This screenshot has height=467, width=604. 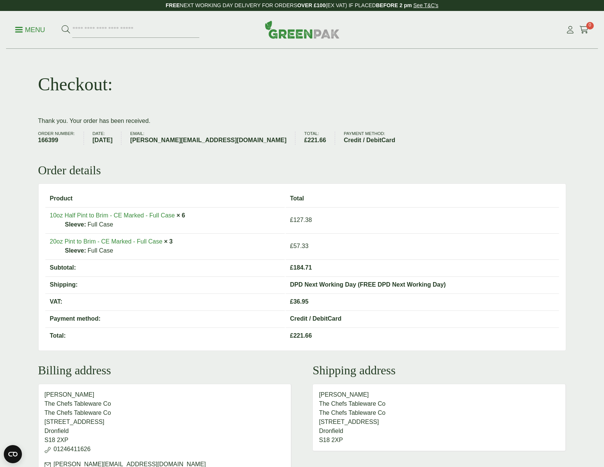 What do you see at coordinates (13, 455) in the screenshot?
I see `button: Open CMP widget` at bounding box center [13, 455].